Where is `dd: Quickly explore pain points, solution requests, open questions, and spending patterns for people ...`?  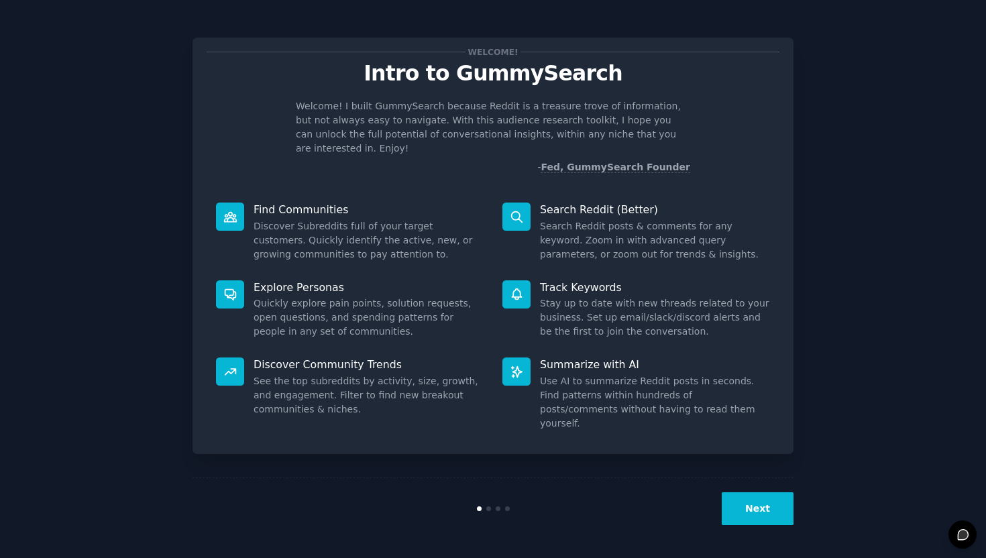 dd: Quickly explore pain points, solution requests, open questions, and spending patterns for people ... is located at coordinates (368, 317).